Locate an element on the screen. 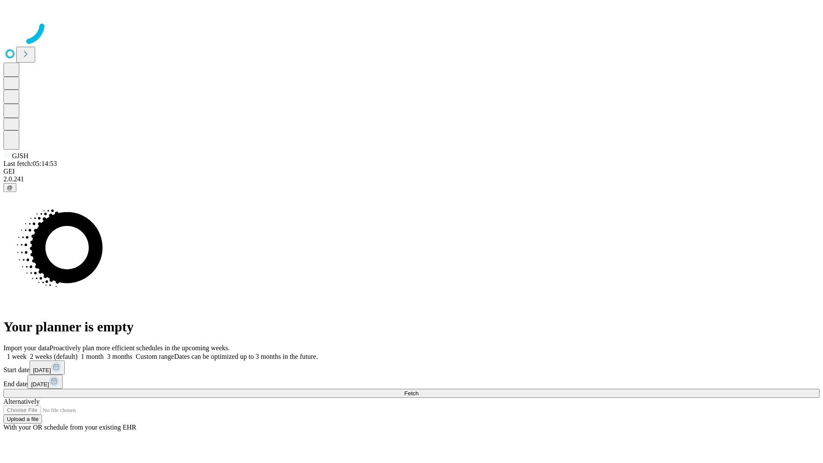 The height and width of the screenshot is (463, 823). span: Custom range is located at coordinates (155, 356).